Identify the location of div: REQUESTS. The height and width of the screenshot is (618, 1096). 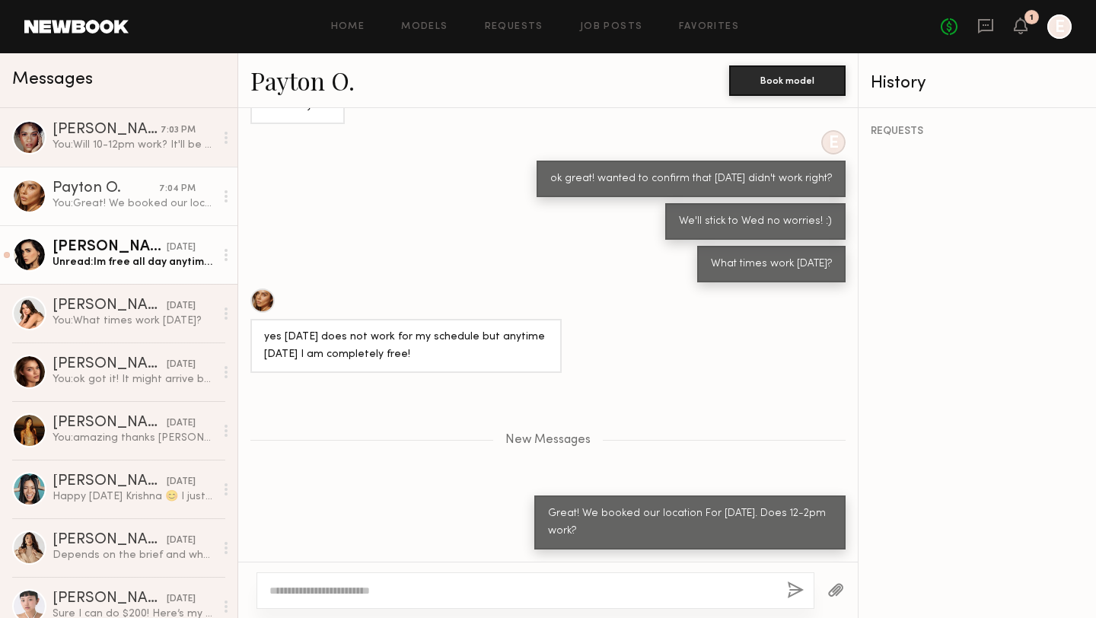
(977, 132).